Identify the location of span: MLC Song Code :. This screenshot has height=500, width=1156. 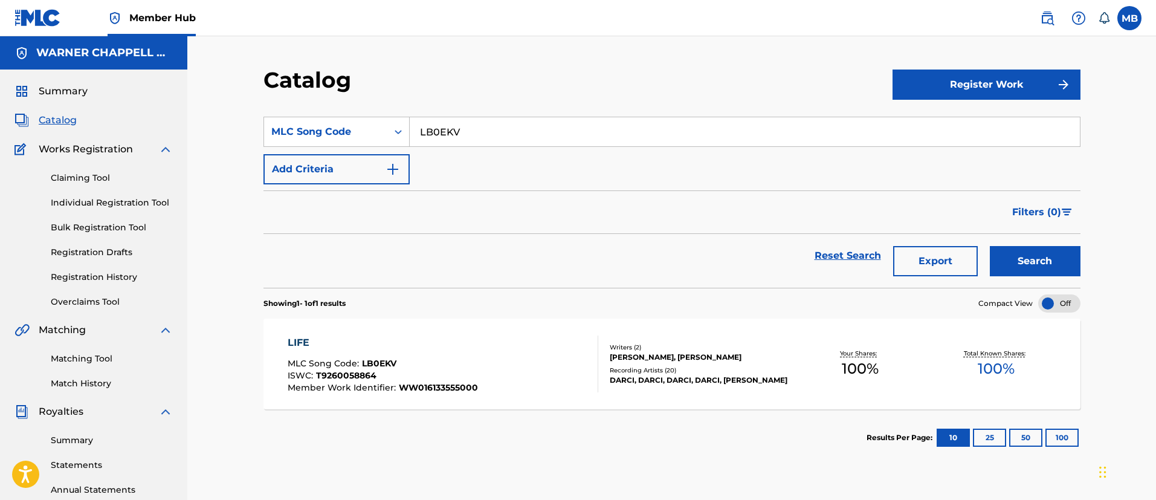
(325, 363).